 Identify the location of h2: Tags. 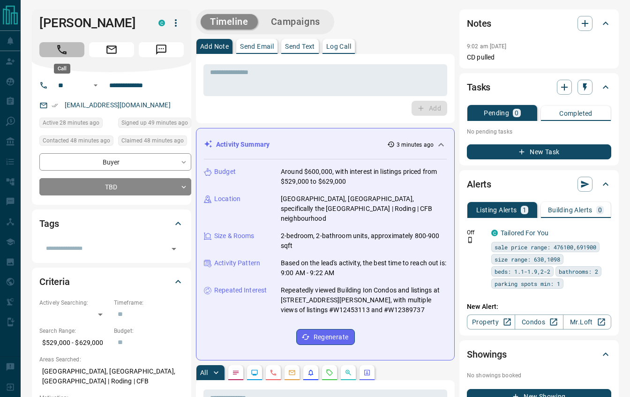
(49, 224).